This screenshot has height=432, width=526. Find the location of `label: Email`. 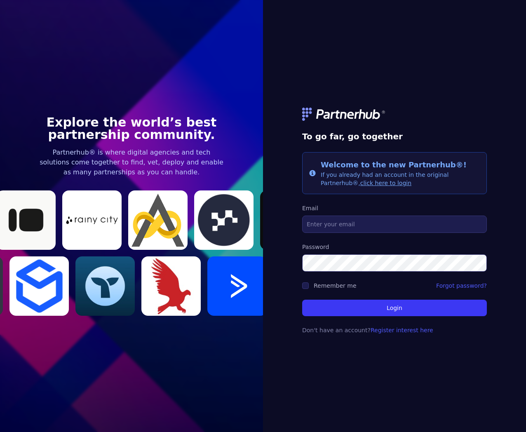

label: Email is located at coordinates (395, 208).